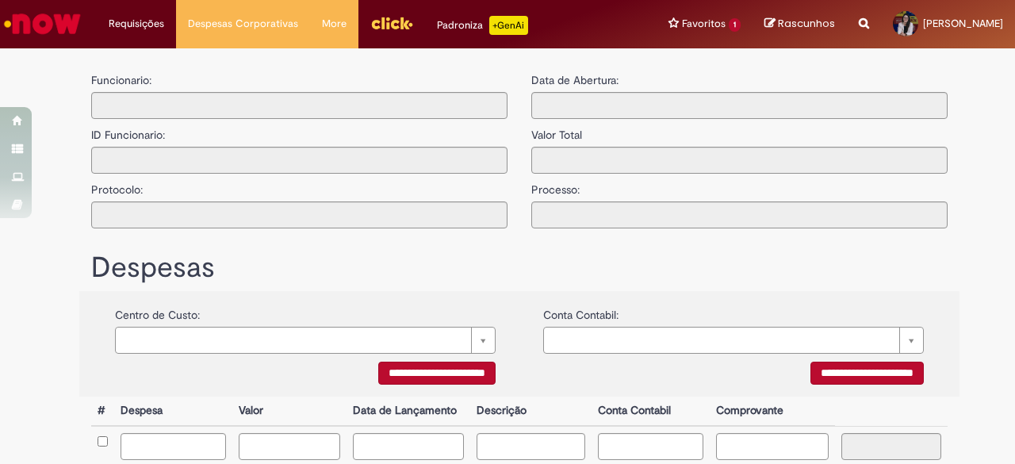  I want to click on th: Comprovante, so click(773, 411).